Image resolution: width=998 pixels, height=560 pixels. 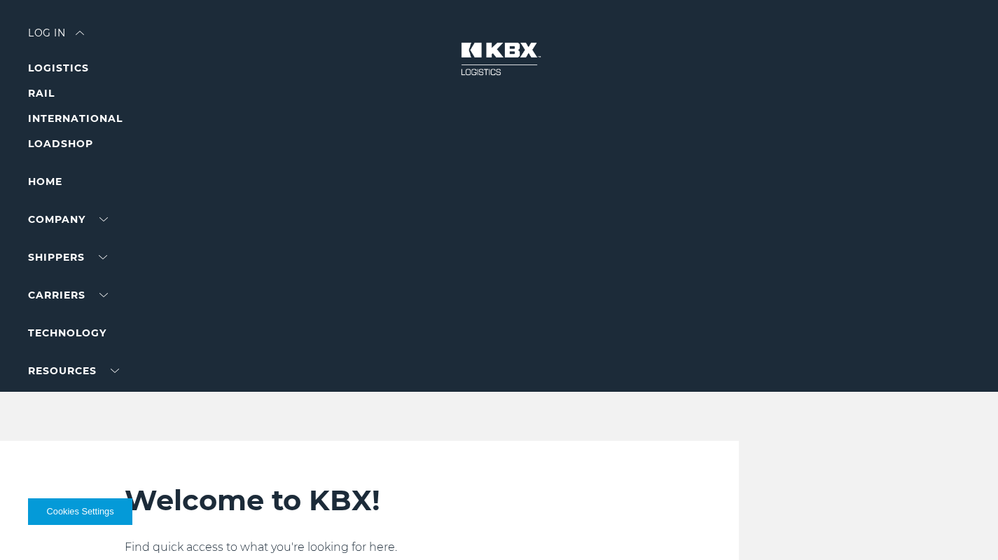 I want to click on a: Technology, so click(x=67, y=333).